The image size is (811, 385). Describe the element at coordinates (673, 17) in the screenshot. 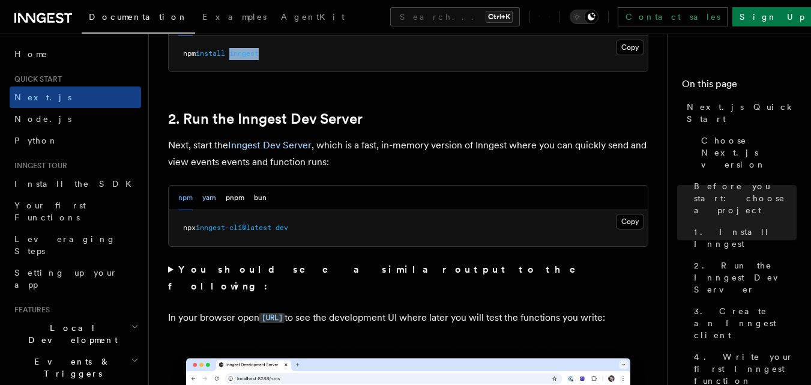

I see `a: Contact sales` at that location.